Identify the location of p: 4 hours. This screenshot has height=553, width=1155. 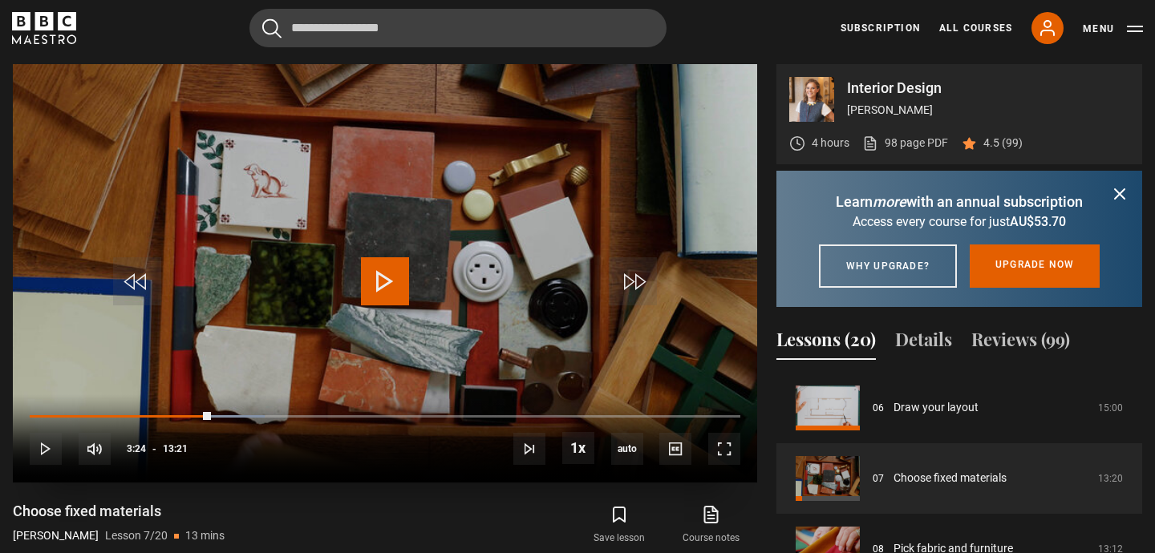
(830, 143).